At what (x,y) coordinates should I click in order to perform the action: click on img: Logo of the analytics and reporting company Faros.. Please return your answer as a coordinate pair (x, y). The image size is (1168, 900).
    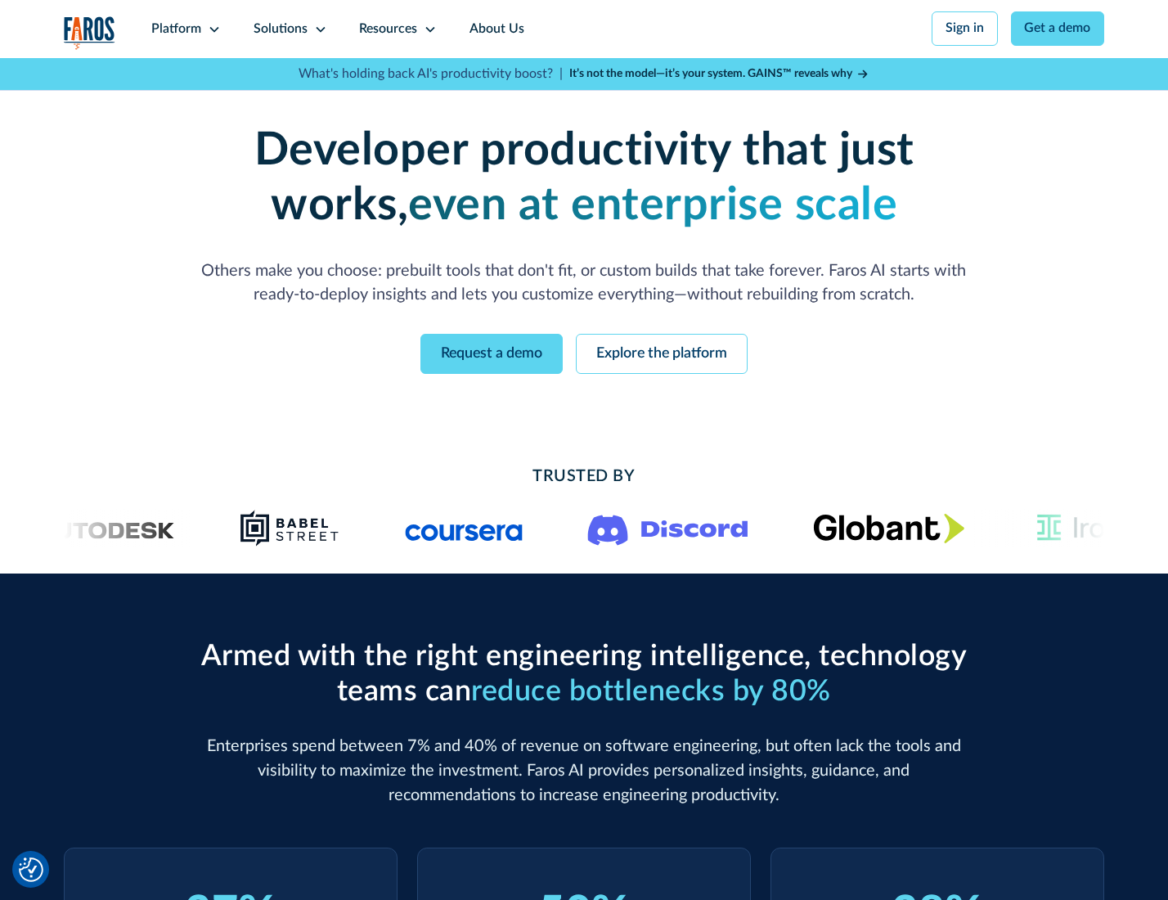
    Looking at the image, I should click on (90, 33).